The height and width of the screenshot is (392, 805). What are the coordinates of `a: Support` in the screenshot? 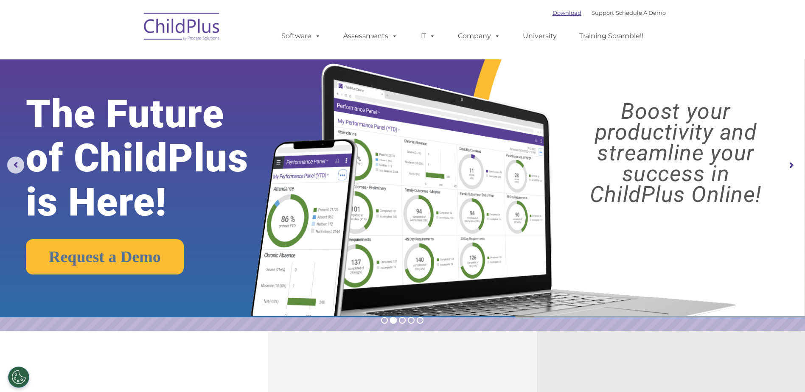 It's located at (602, 13).